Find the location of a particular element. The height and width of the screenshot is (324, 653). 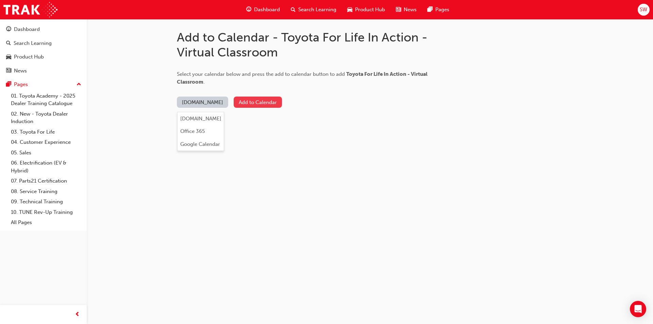

div: Pages is located at coordinates (21, 84).